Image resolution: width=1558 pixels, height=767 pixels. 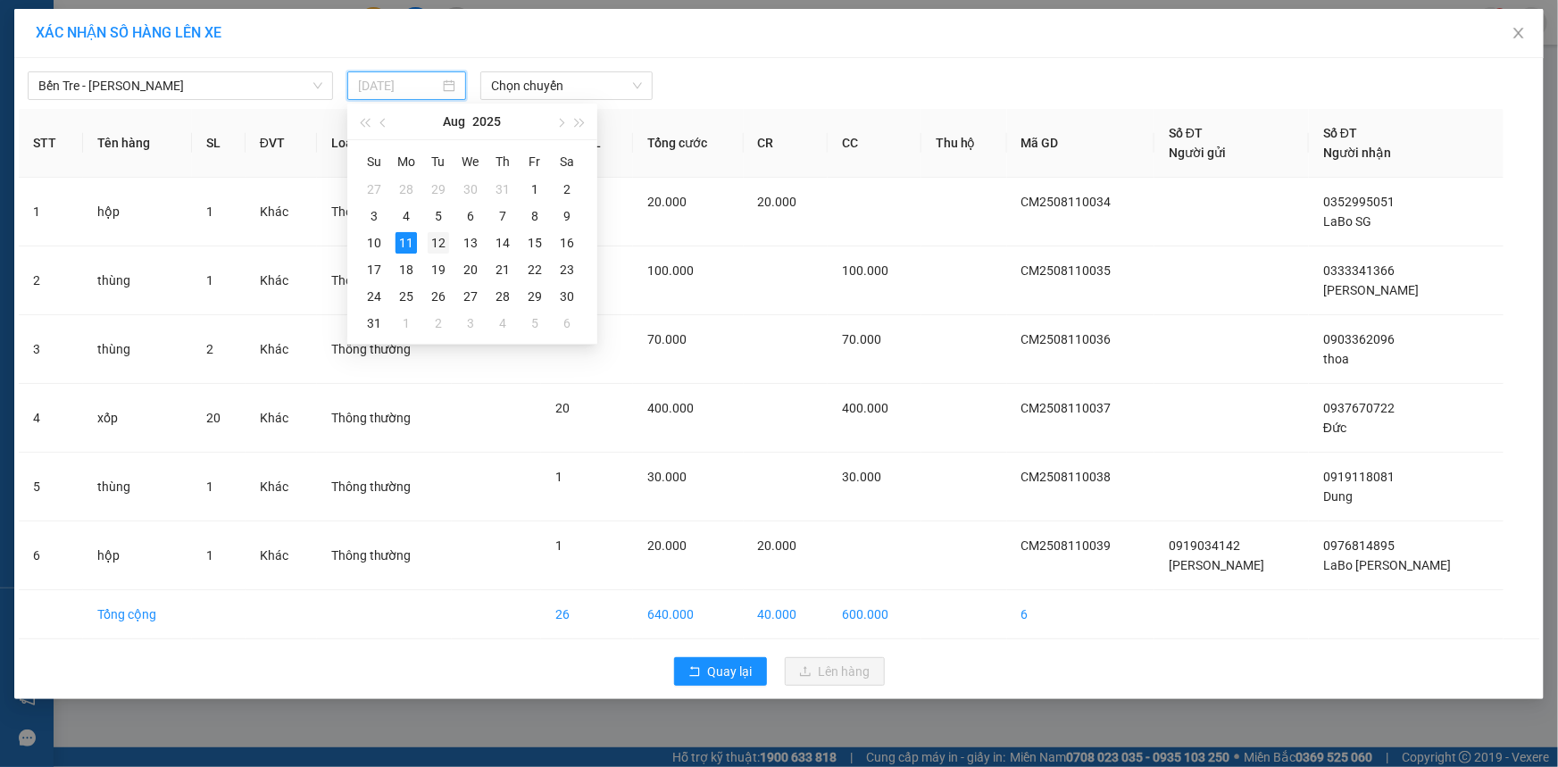 I want to click on div: 27, so click(x=374, y=189).